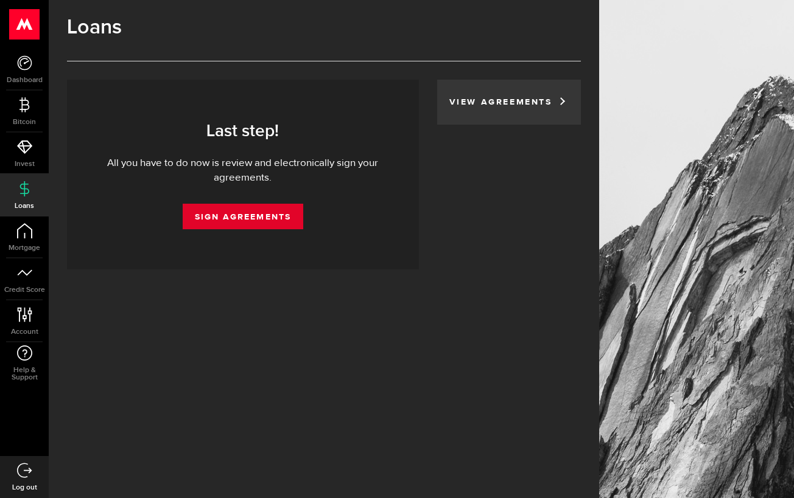 The height and width of the screenshot is (498, 794). What do you see at coordinates (243, 171) in the screenshot?
I see `div: All you have to do now is review and electronically sign your agreements.` at bounding box center [243, 171].